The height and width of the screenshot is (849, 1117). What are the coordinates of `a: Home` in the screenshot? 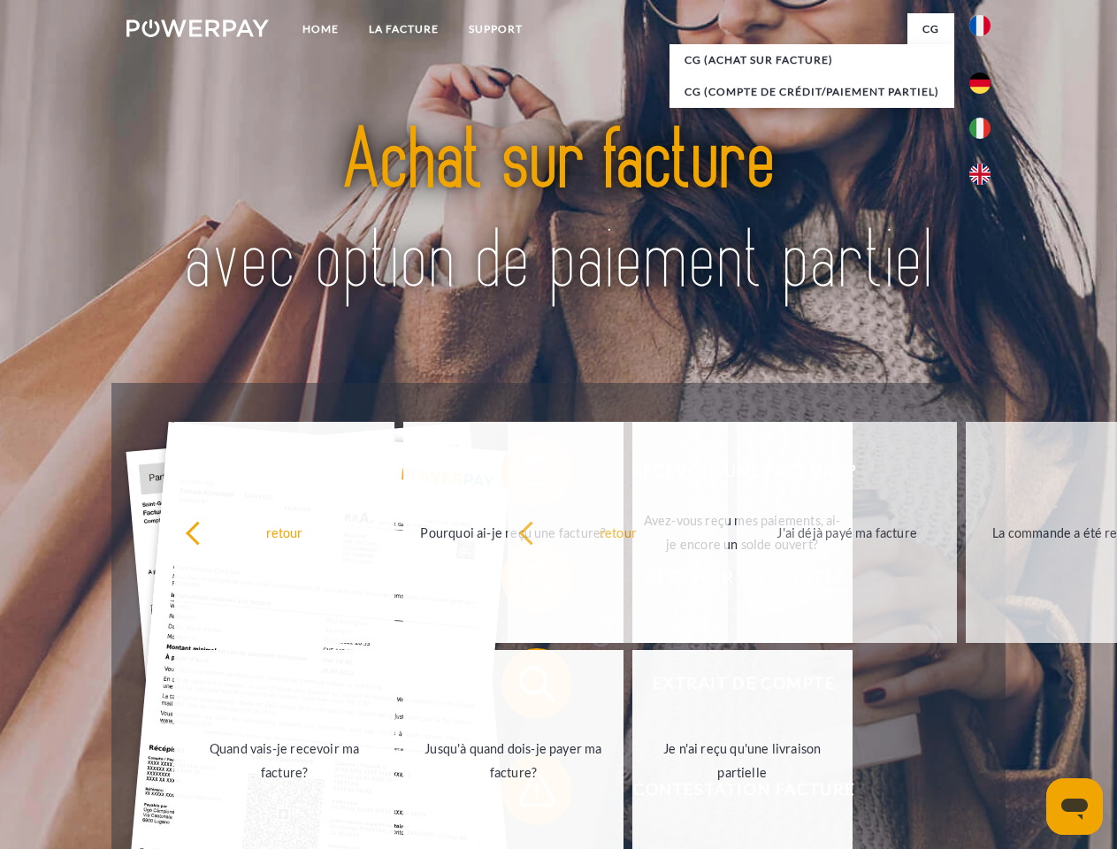 It's located at (320, 29).